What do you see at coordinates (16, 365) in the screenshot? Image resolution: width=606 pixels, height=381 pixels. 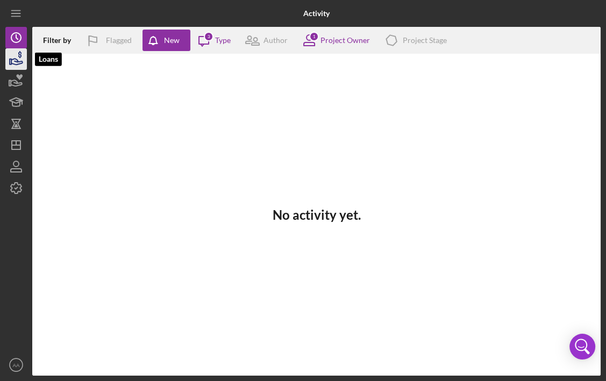 I see `button: AA` at bounding box center [16, 365].